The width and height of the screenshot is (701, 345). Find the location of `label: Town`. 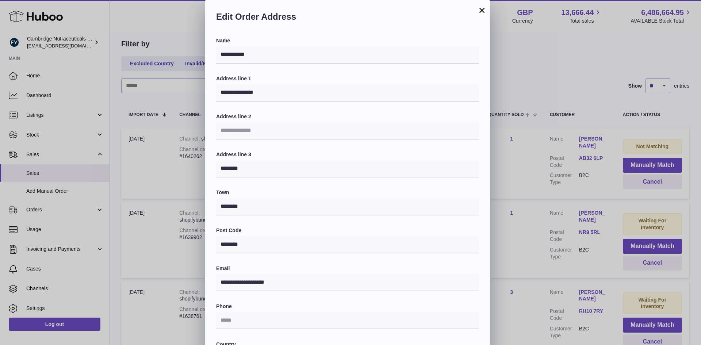

label: Town is located at coordinates (347, 192).